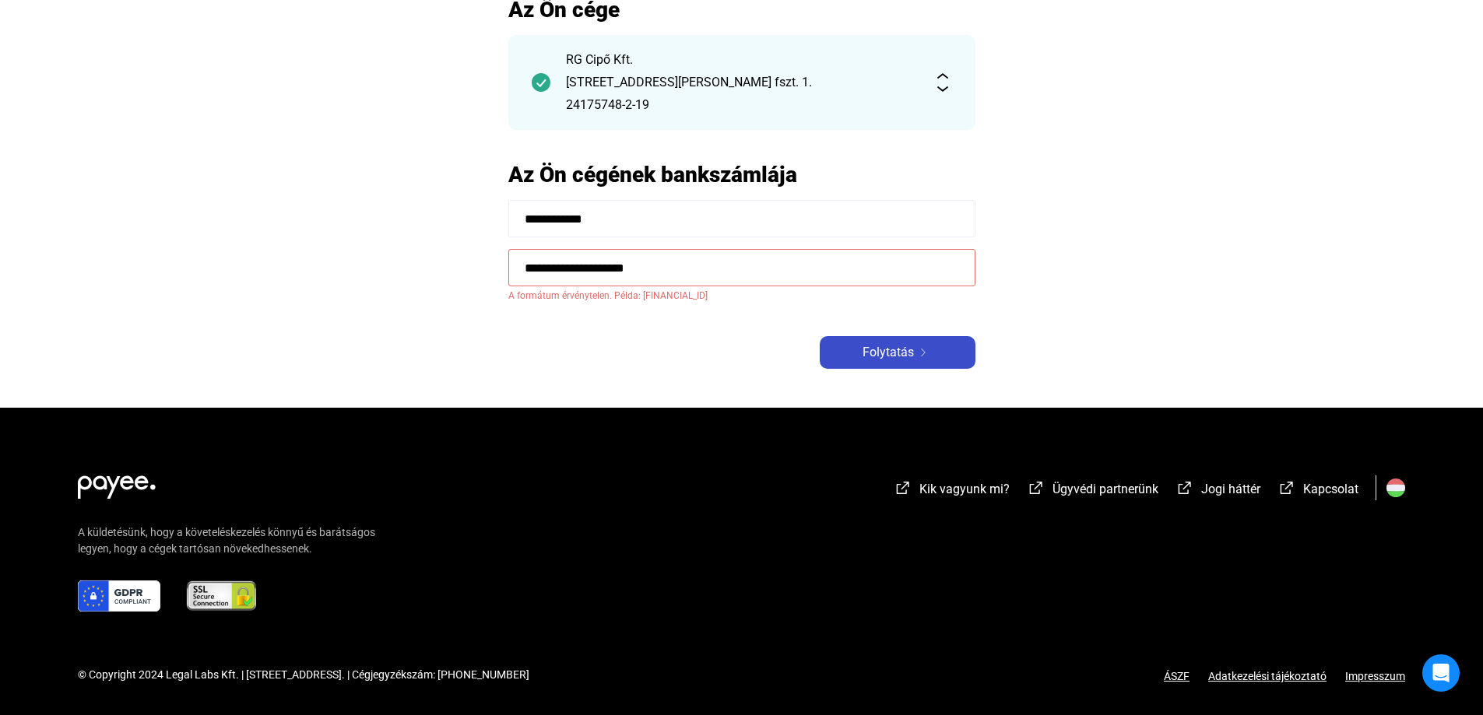  Describe the element at coordinates (898, 353) in the screenshot. I see `button: Folytatásarrow-right-white` at that location.